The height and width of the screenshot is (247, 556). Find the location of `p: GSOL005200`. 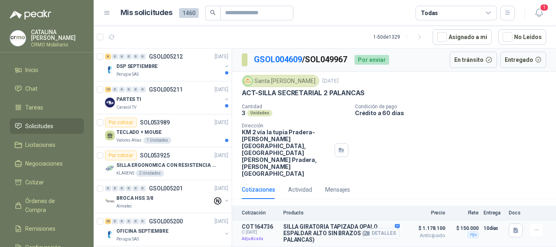

p: GSOL005200 is located at coordinates (166, 221).